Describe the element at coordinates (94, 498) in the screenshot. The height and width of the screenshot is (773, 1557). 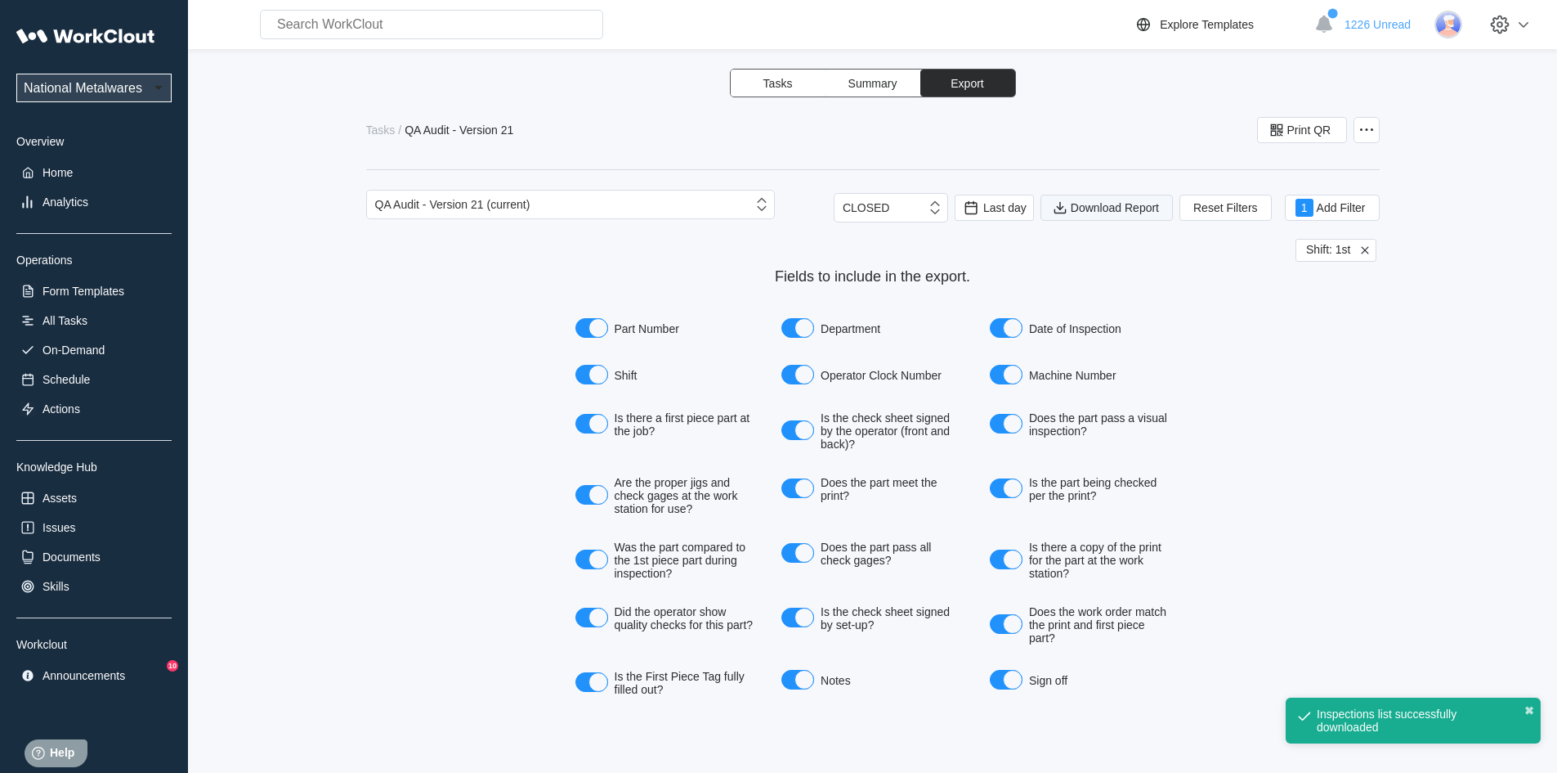
I see `a: Assets` at that location.